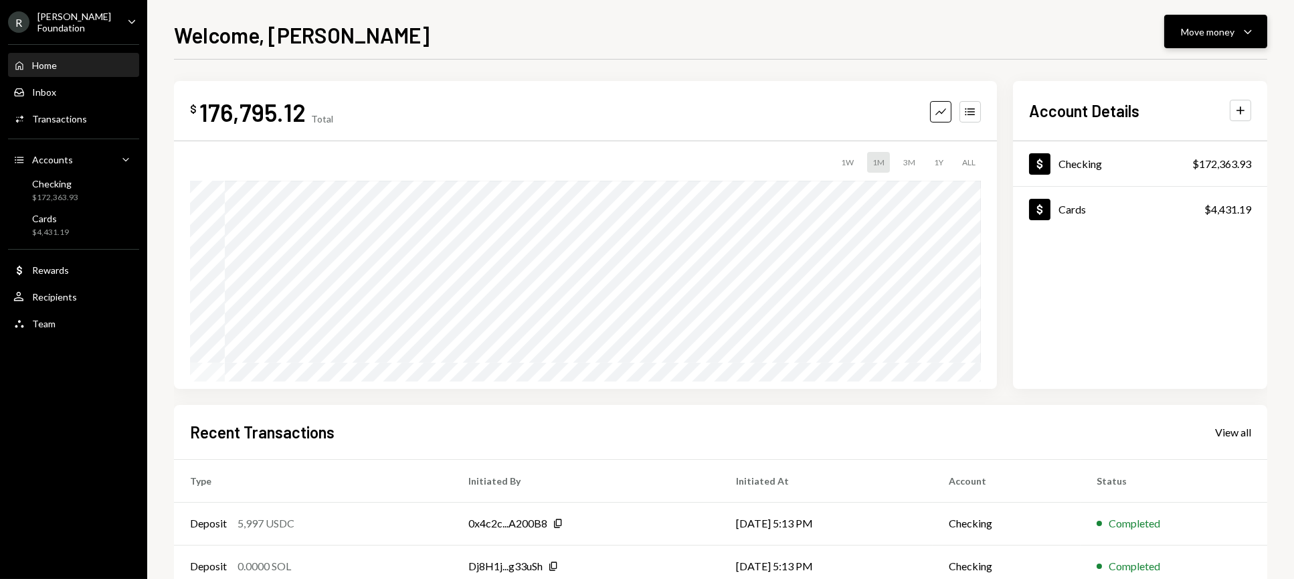 The width and height of the screenshot is (1294, 579). I want to click on th: Account, so click(1007, 481).